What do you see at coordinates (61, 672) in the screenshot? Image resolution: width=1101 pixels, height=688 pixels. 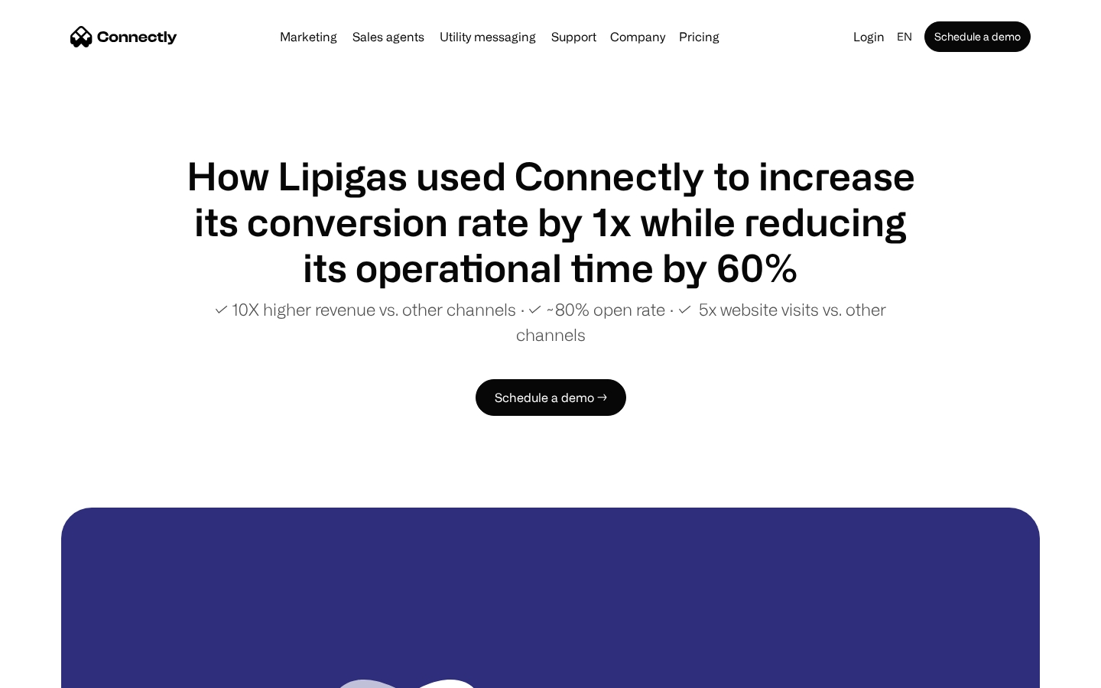 I see `ul: Language list` at bounding box center [61, 672].